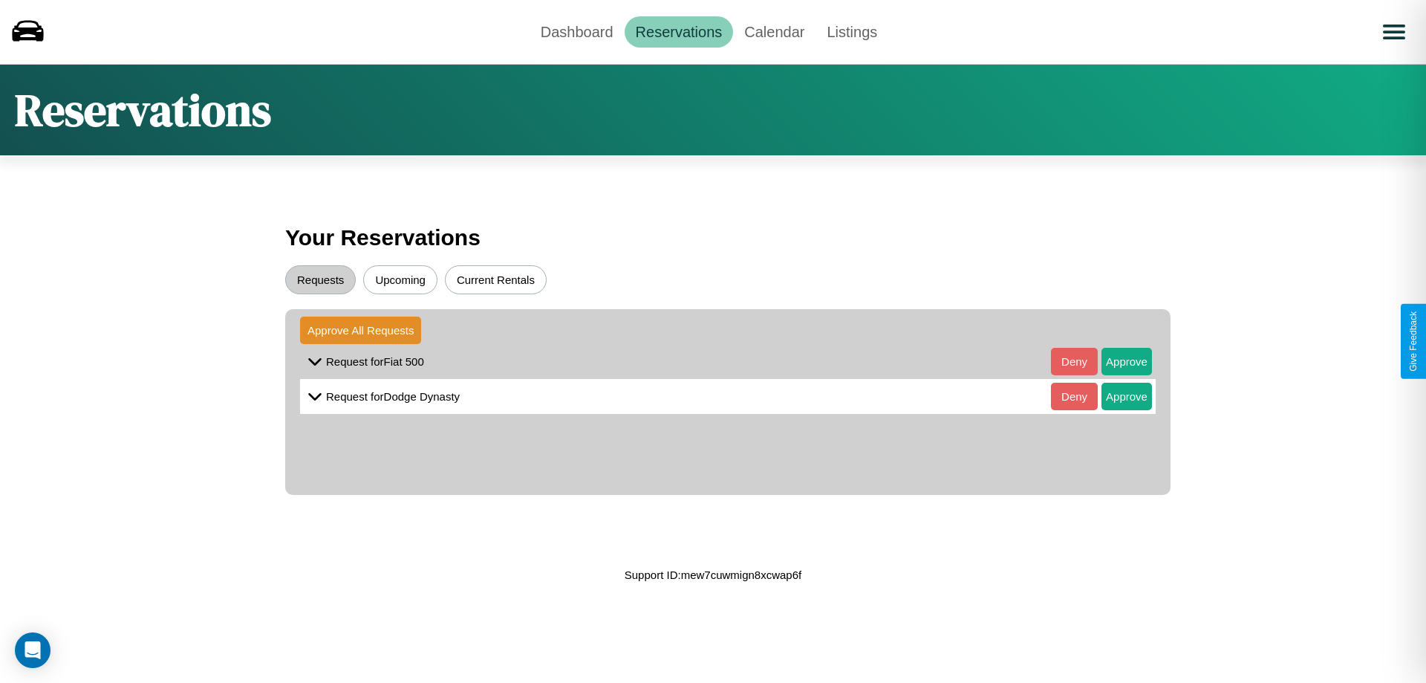  I want to click on h1: Reservations, so click(143, 110).